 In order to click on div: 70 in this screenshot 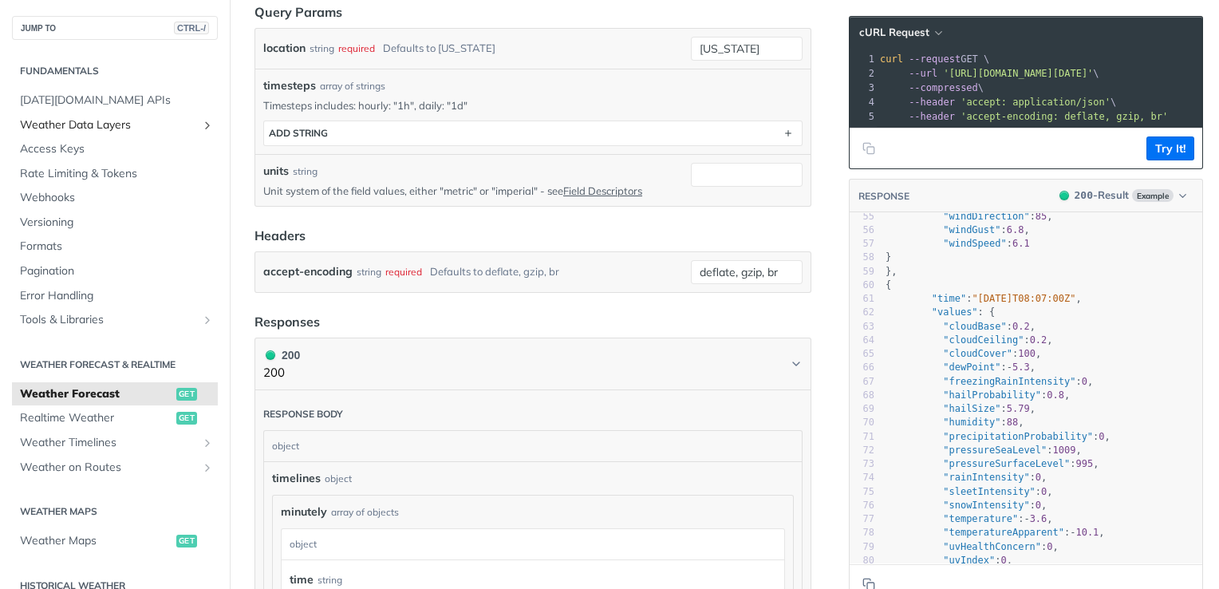, I will do `click(862, 422)`.